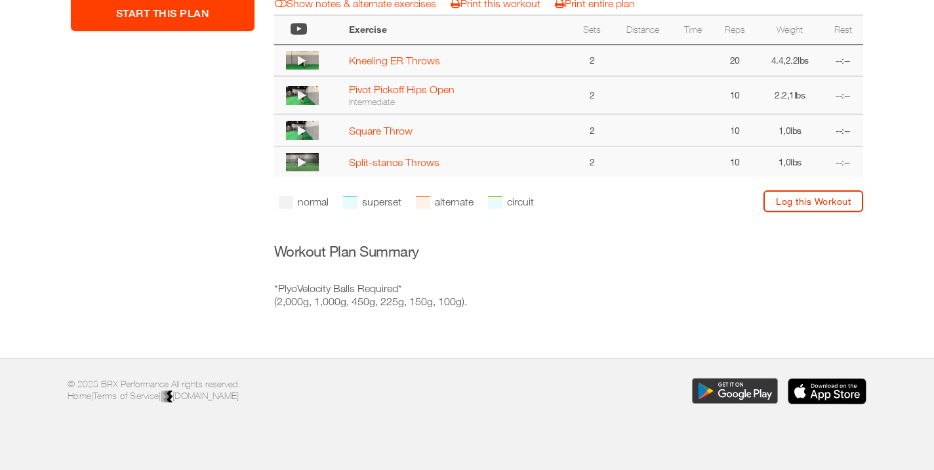 Image resolution: width=934 pixels, height=470 pixels. I want to click on a: Square Throw, so click(381, 131).